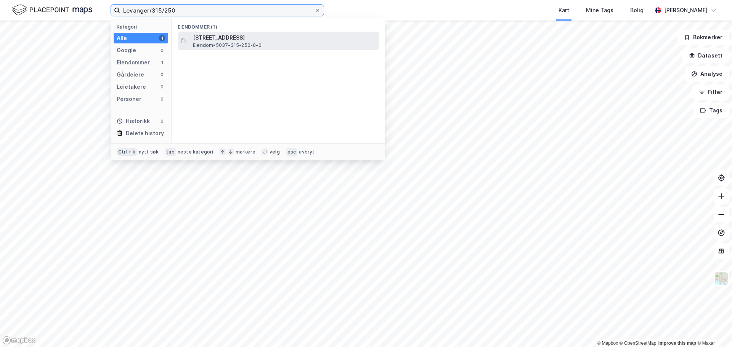 Image resolution: width=732 pixels, height=347 pixels. Describe the element at coordinates (564, 10) in the screenshot. I see `div: Kart` at that location.